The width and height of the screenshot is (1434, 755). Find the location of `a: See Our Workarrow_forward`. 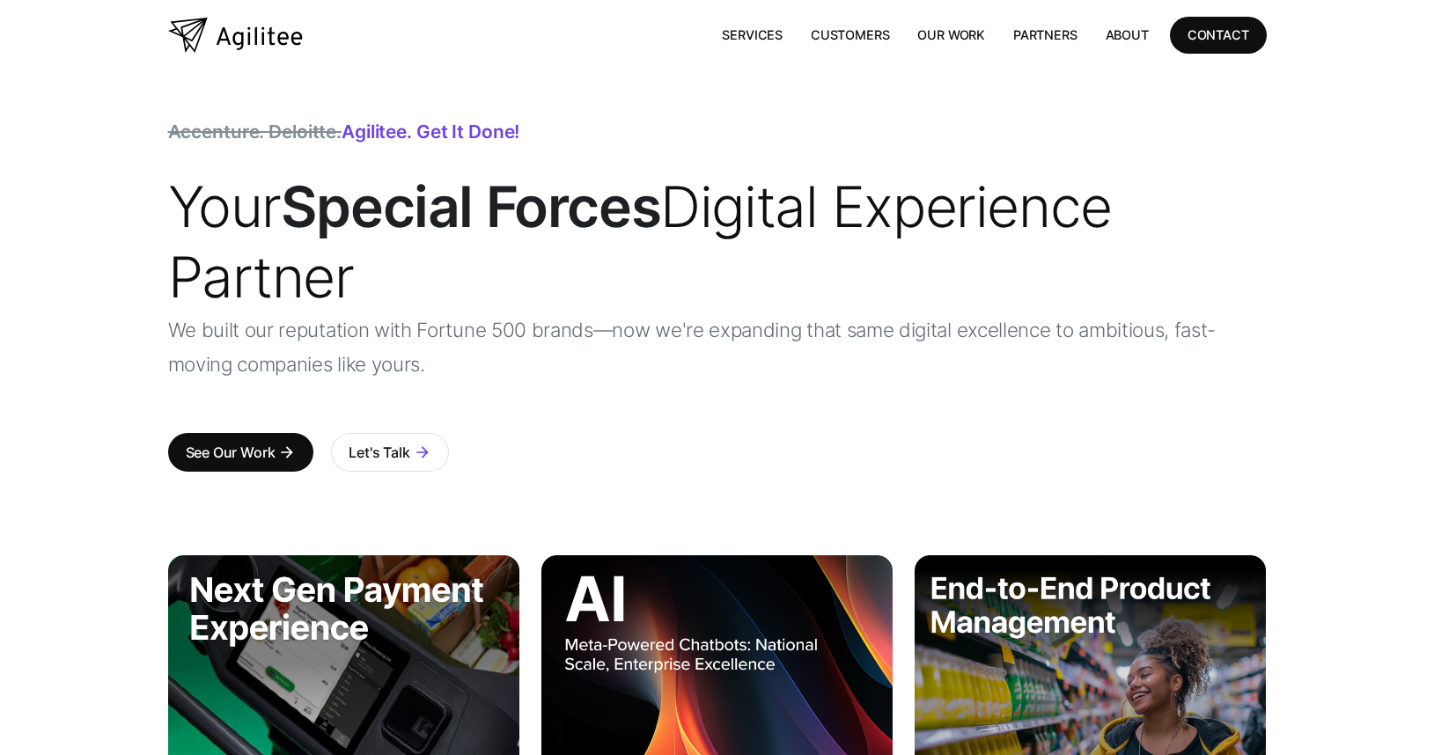

a: See Our Workarrow_forward is located at coordinates (241, 452).